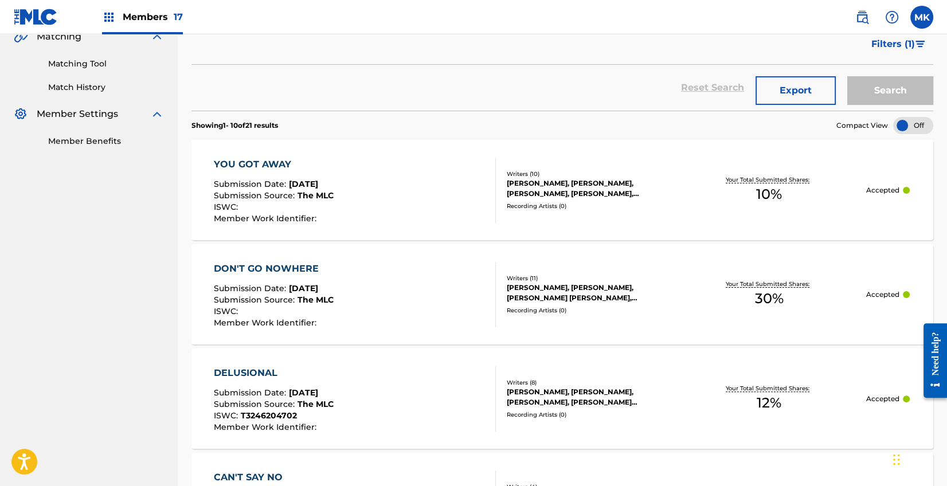  I want to click on div: CAN'T SAY NO, so click(273, 478).